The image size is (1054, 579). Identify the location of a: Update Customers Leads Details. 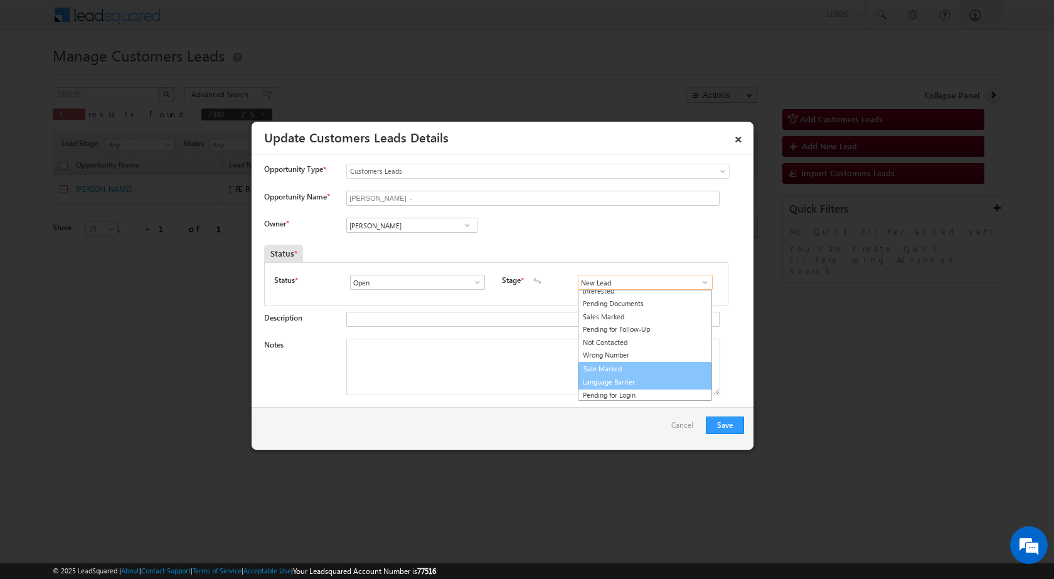
(356, 137).